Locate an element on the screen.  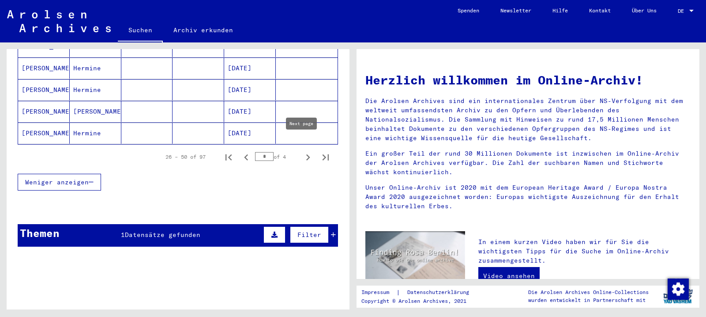
img: yv_logo.png is located at coordinates (678, 296).